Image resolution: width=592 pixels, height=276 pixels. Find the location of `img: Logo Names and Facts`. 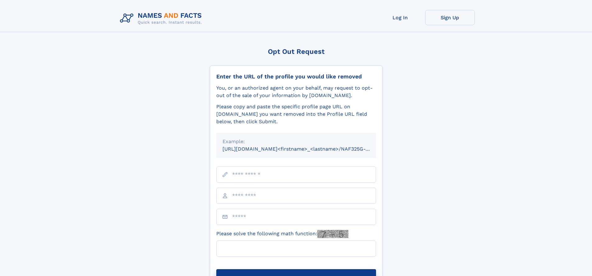

img: Logo Names and Facts is located at coordinates (162, 18).